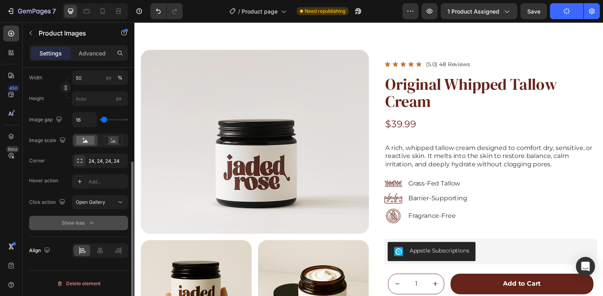 This screenshot has height=296, width=603. Describe the element at coordinates (100, 202) in the screenshot. I see `button: Open Gallery` at that location.